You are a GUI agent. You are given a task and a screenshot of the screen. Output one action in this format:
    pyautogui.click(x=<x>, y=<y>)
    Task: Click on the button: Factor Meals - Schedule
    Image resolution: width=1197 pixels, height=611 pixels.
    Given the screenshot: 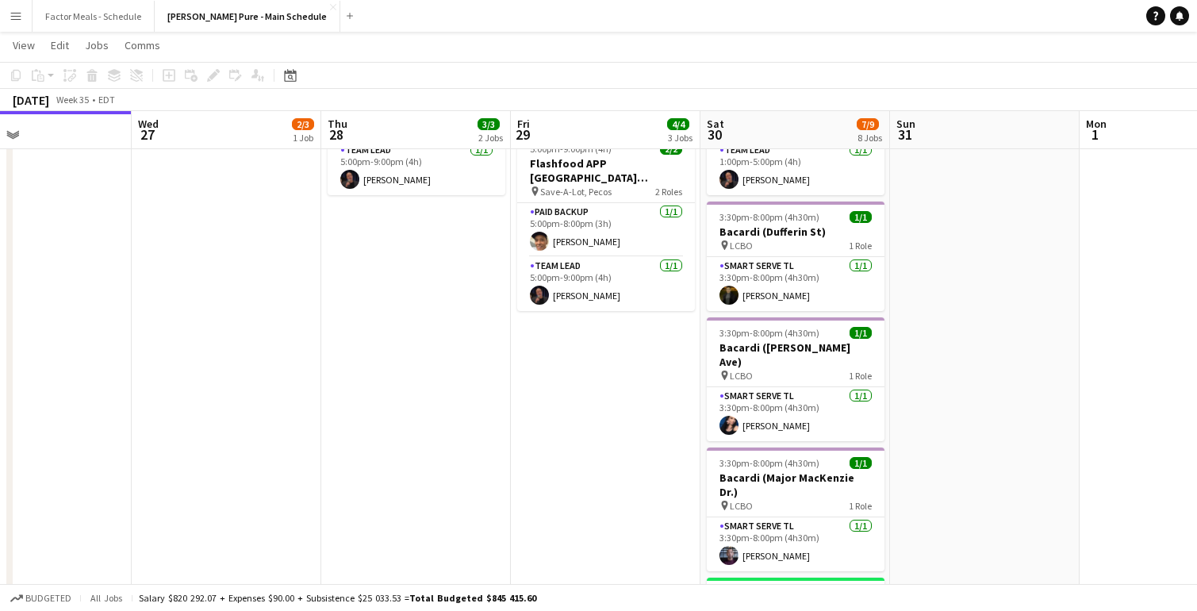 What is the action you would take?
    pyautogui.click(x=94, y=16)
    